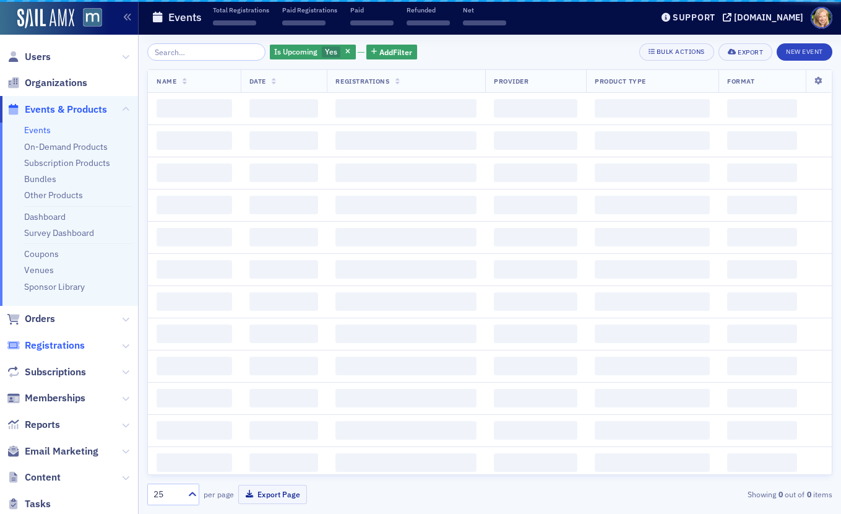  I want to click on span: Name, so click(167, 81).